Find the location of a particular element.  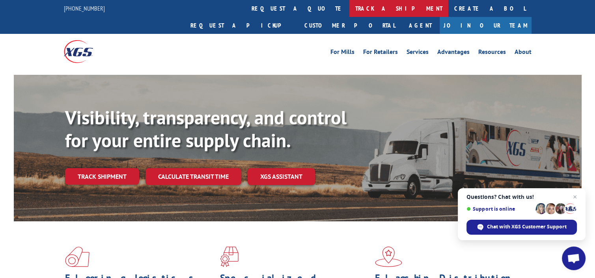

a: About is located at coordinates (523, 53).